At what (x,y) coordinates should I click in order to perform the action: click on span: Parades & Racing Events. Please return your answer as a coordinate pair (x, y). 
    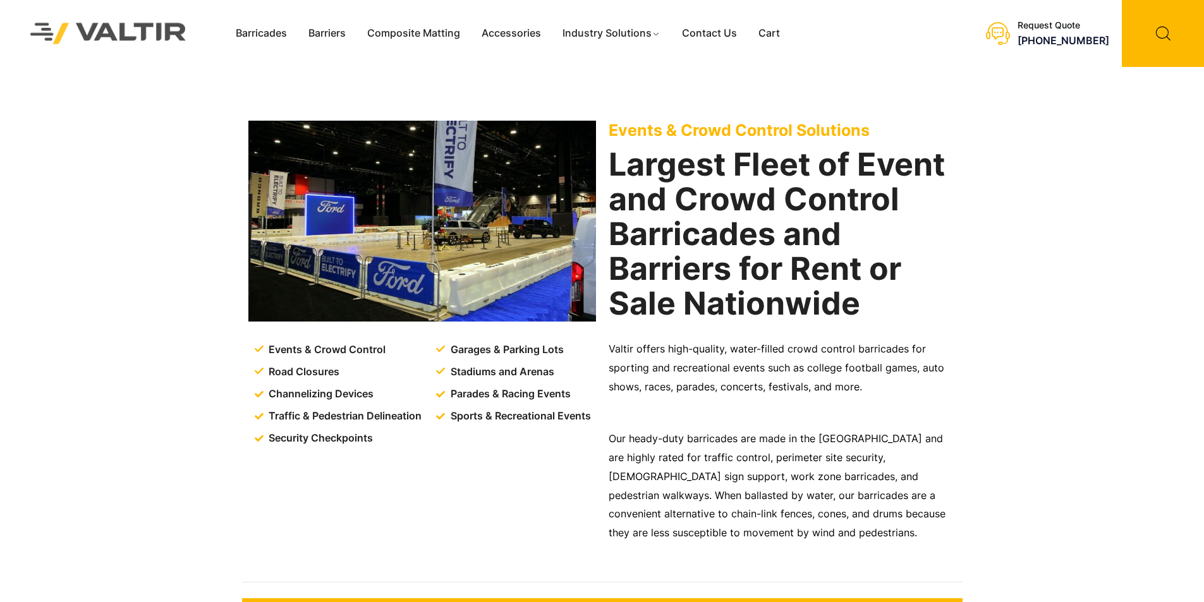
    Looking at the image, I should click on (509, 394).